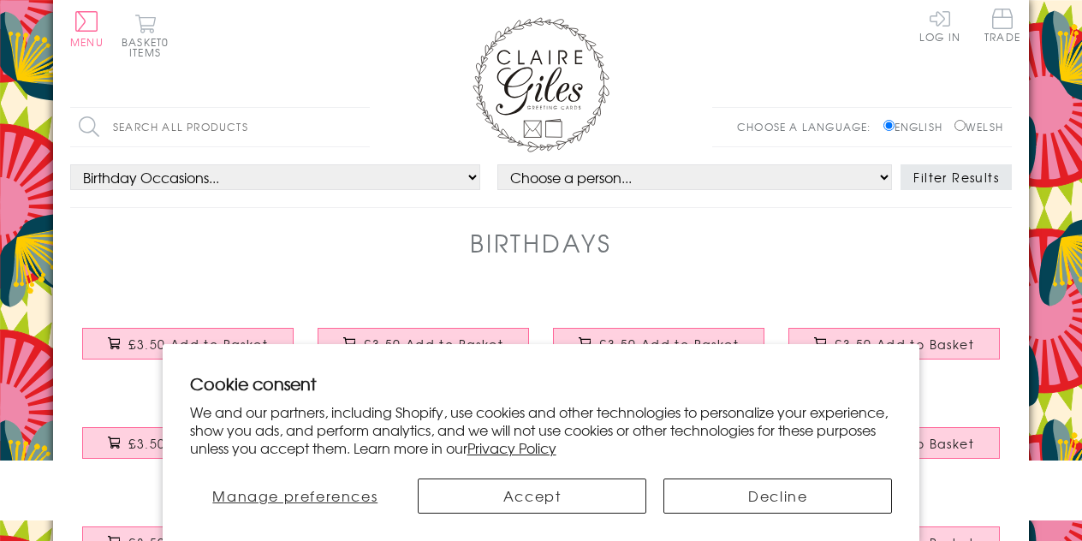 The image size is (1082, 541). Describe the element at coordinates (149, 47) in the screenshot. I see `span: 0 items` at that location.